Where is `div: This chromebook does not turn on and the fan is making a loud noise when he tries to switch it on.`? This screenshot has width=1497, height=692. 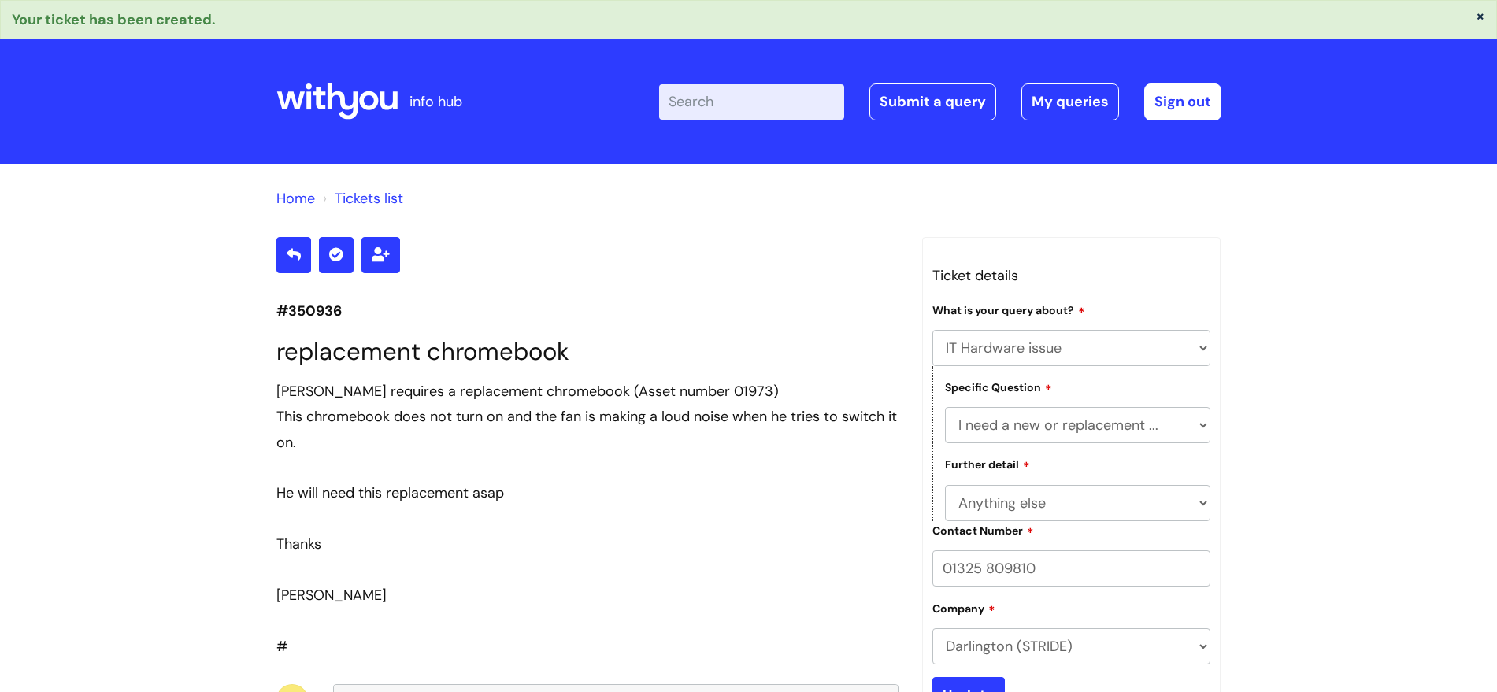
div: This chromebook does not turn on and the fan is making a loud noise when he tries to switch it on. is located at coordinates (587, 429).